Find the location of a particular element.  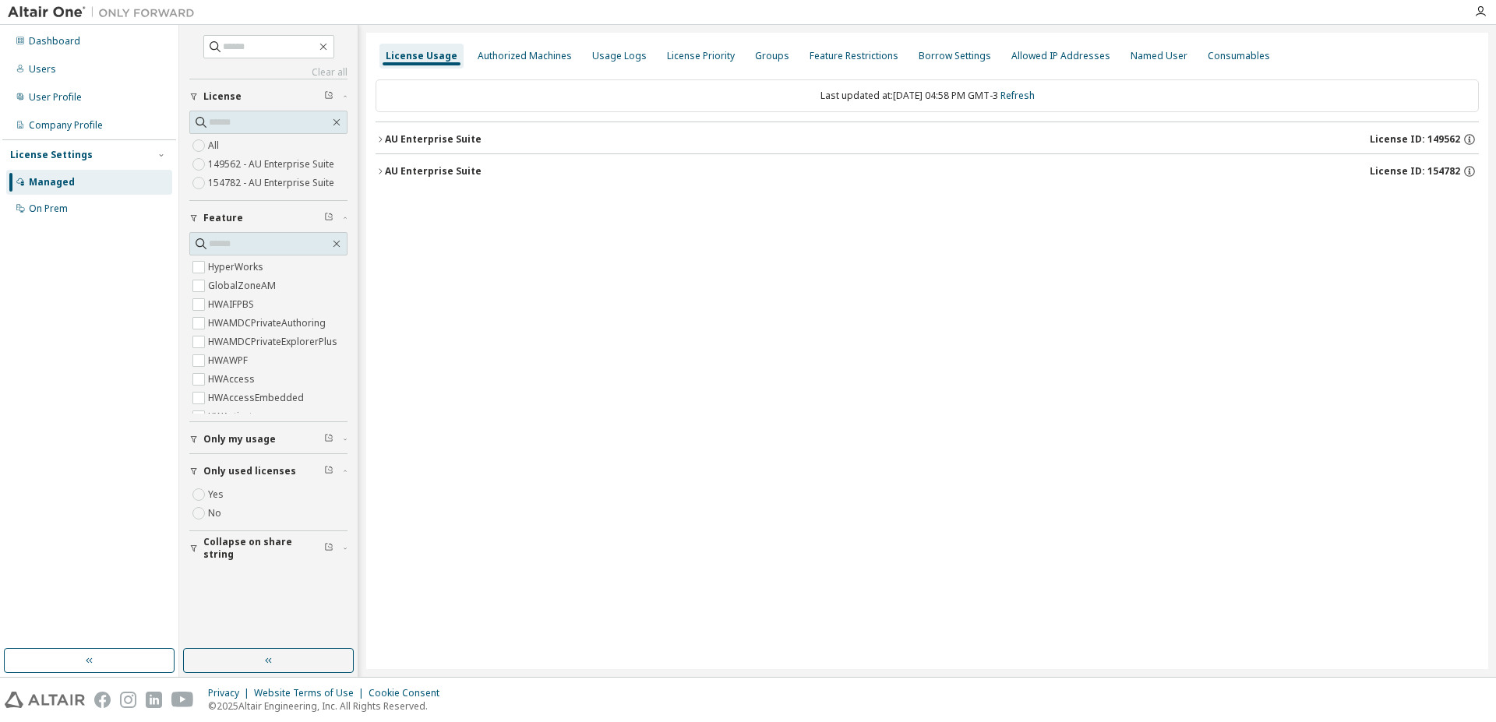

div: Users is located at coordinates (42, 69).